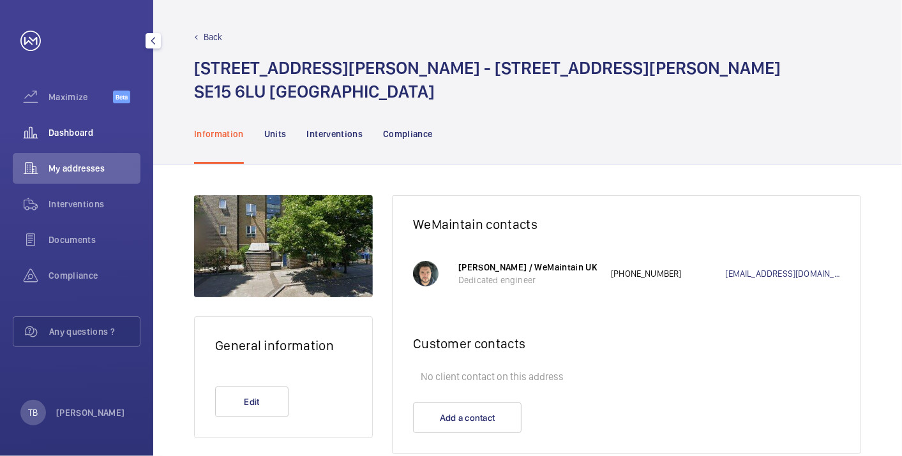  Describe the element at coordinates (94, 332) in the screenshot. I see `span: Any questions ?` at that location.